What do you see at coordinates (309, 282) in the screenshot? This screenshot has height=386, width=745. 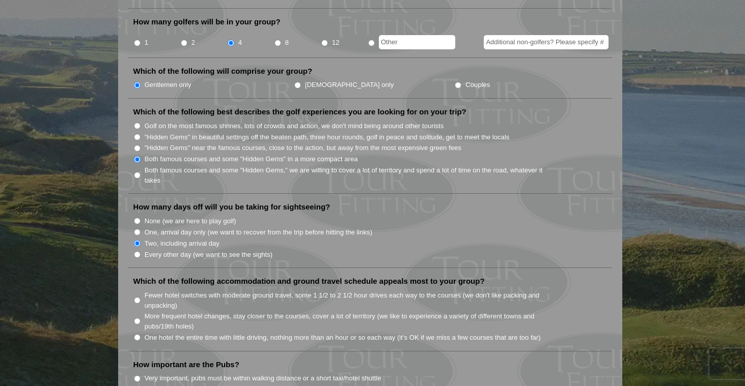 I see `label: Which of the following accommodation and ground travel schedule appeals most to your group?` at bounding box center [309, 282].